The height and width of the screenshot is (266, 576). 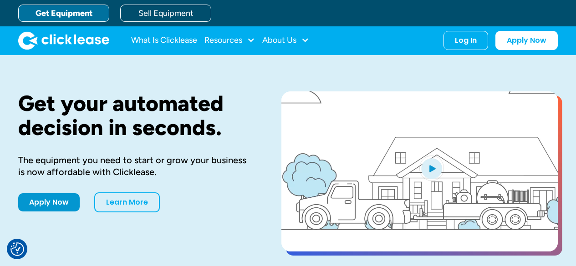 What do you see at coordinates (135, 116) in the screenshot?
I see `h1: Get your automated decision in seconds.` at bounding box center [135, 116].